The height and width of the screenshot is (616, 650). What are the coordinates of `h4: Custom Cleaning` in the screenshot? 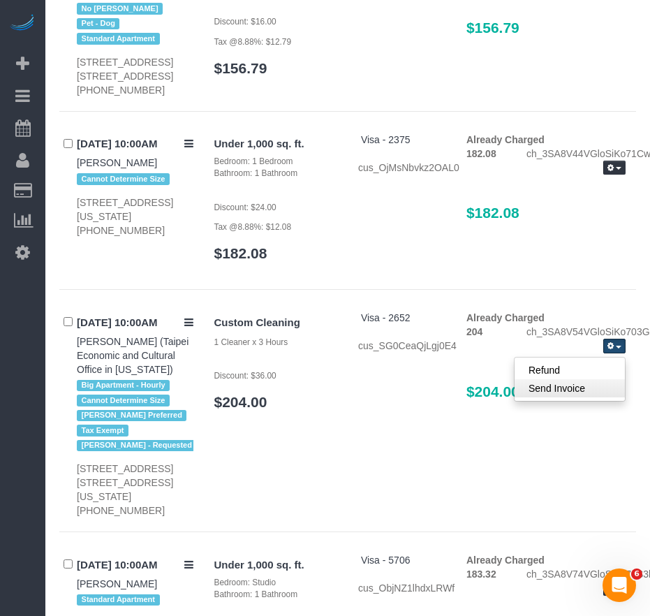 It's located at (276, 323).